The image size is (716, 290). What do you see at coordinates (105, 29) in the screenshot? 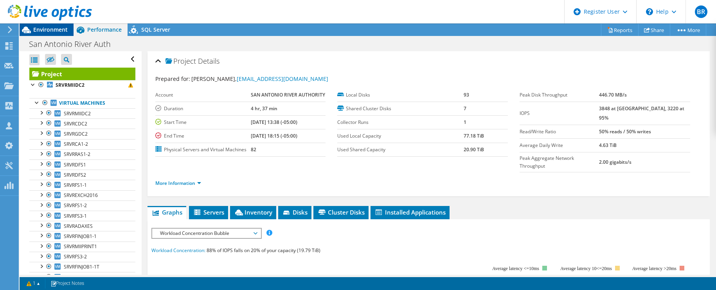
I see `span: Performance` at bounding box center [105, 29].